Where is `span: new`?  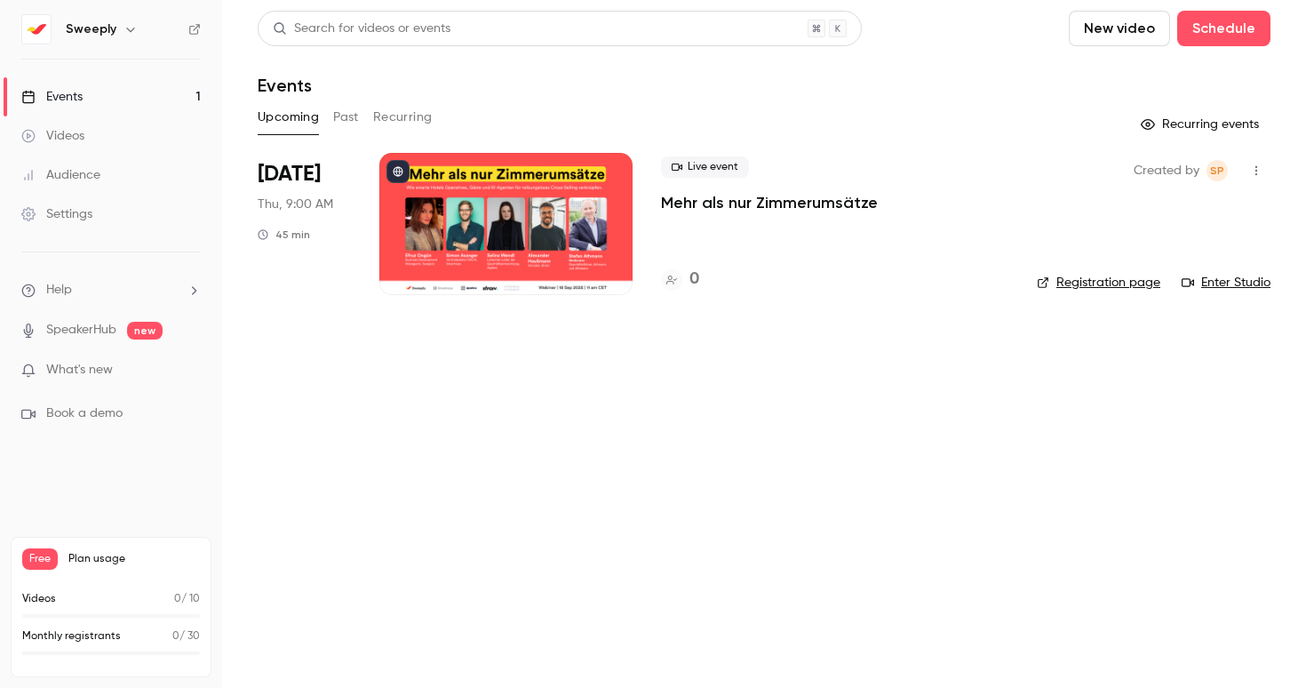 span: new is located at coordinates (145, 330).